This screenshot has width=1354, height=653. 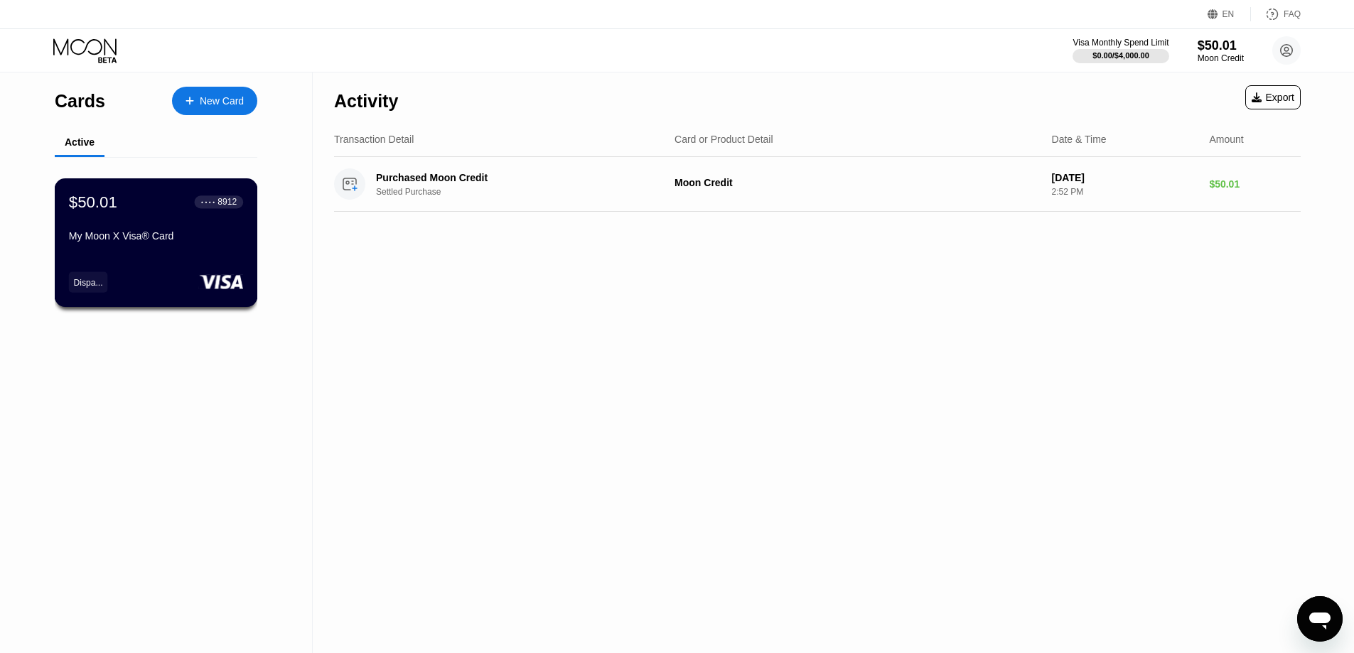 I want to click on div: 8912, so click(x=227, y=202).